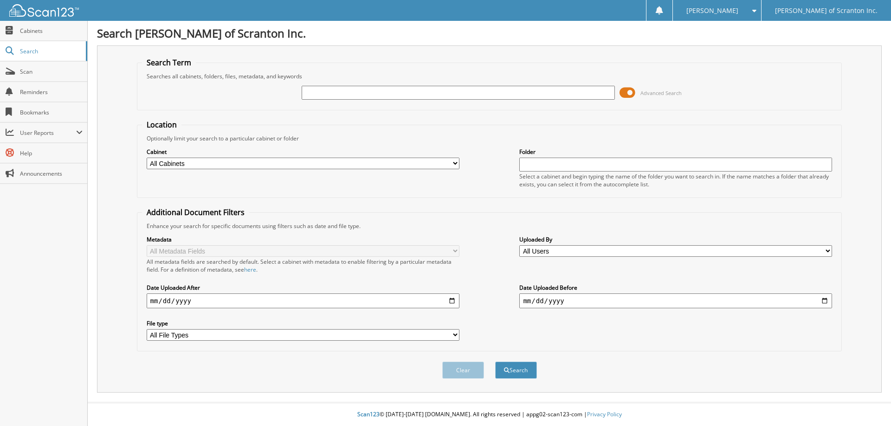  What do you see at coordinates (675, 301) in the screenshot?
I see `input: end` at bounding box center [675, 301].